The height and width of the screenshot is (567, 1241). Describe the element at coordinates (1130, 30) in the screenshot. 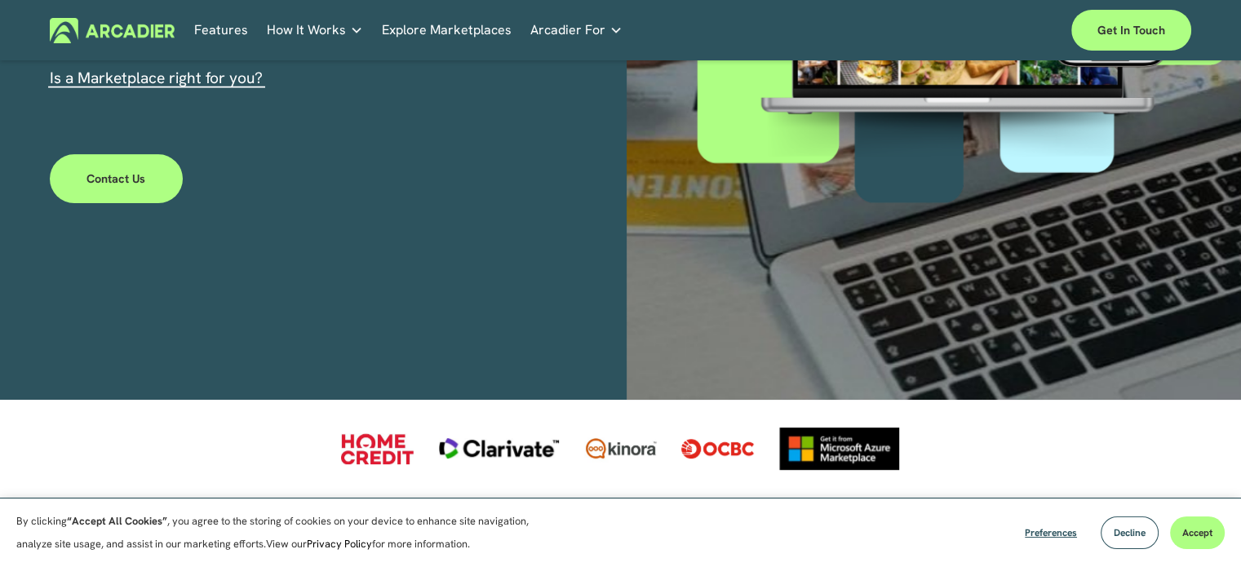

I see `a: Get in touch` at that location.